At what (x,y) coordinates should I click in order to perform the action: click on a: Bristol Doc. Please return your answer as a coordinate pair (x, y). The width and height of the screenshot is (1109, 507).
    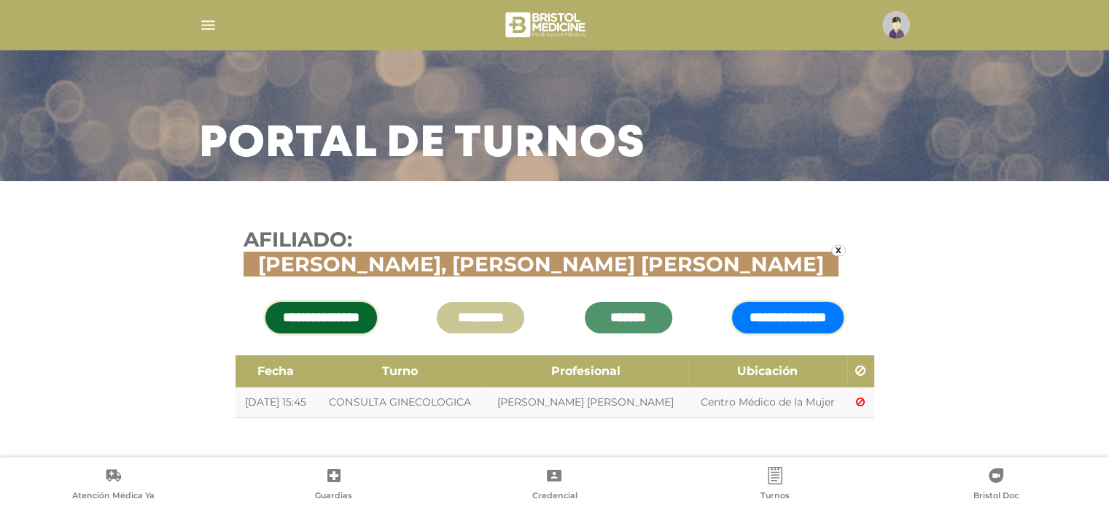
    Looking at the image, I should click on (995, 485).